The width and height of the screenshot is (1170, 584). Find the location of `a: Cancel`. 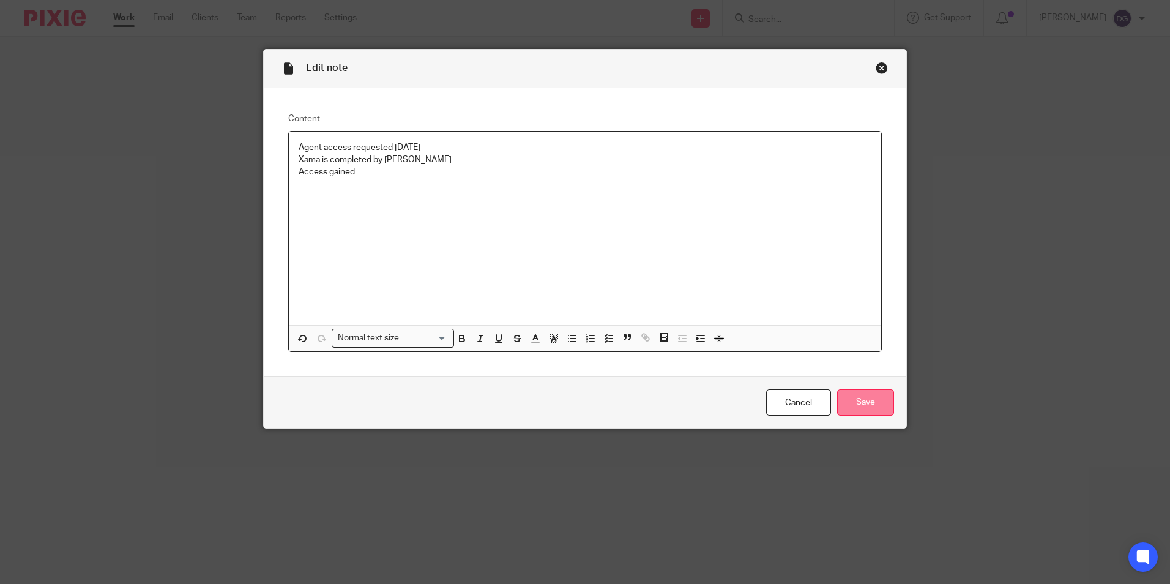

a: Cancel is located at coordinates (798, 402).